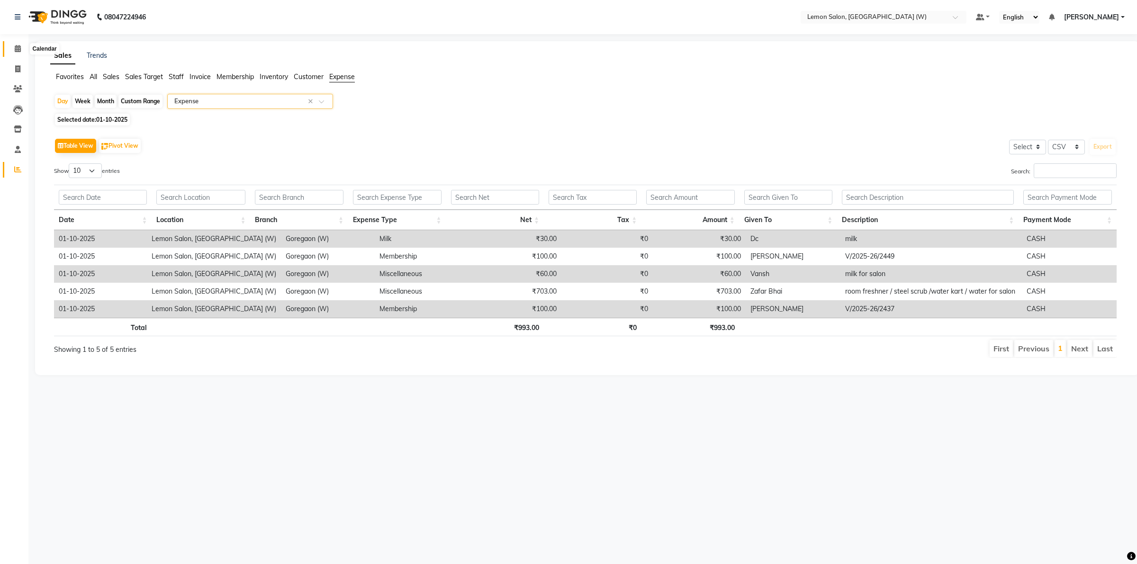 This screenshot has height=564, width=1137. I want to click on input: Search Branch, so click(299, 197).